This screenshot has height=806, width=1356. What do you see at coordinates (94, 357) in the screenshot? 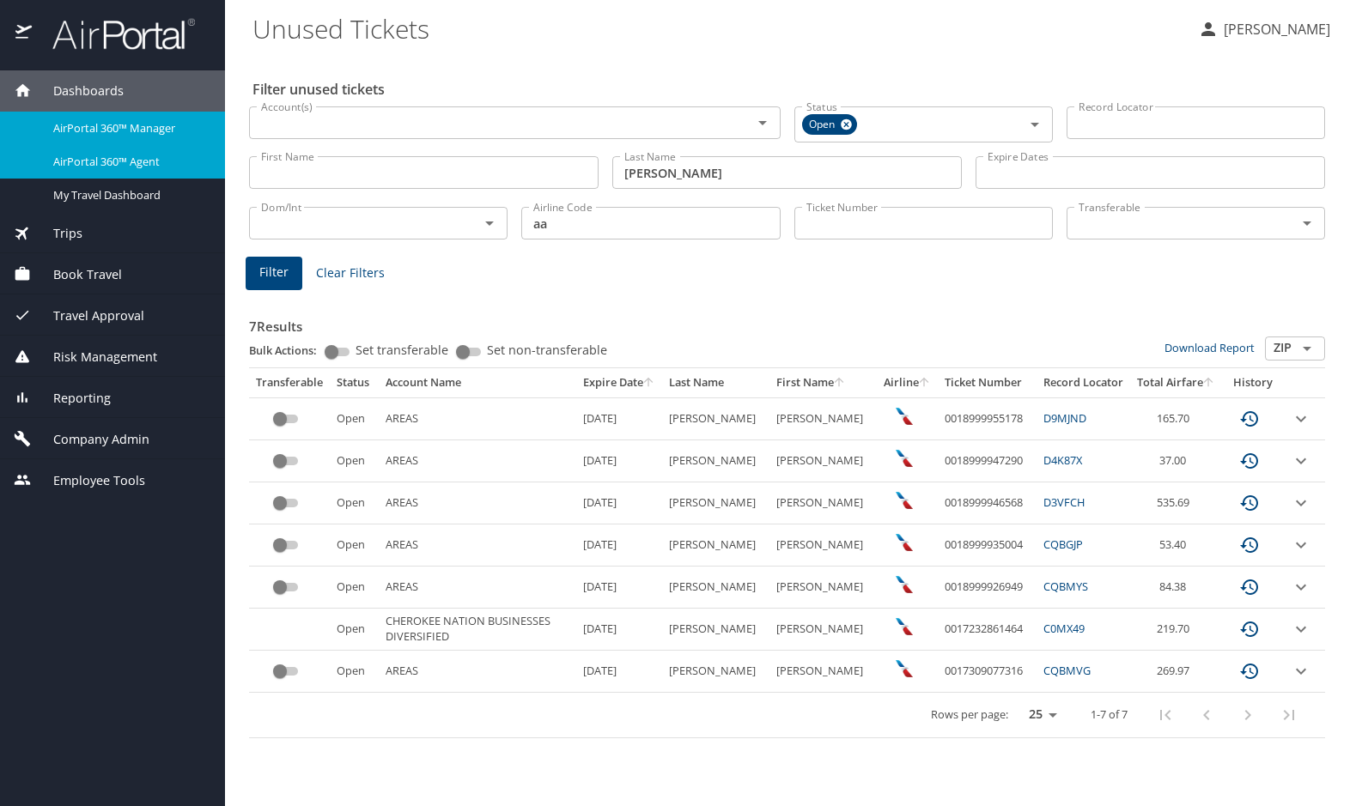
I see `span: Risk Management` at bounding box center [94, 357].